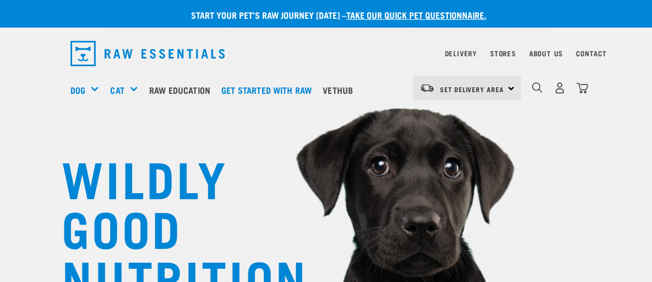  I want to click on img: Raw Essentials Logo, so click(148, 53).